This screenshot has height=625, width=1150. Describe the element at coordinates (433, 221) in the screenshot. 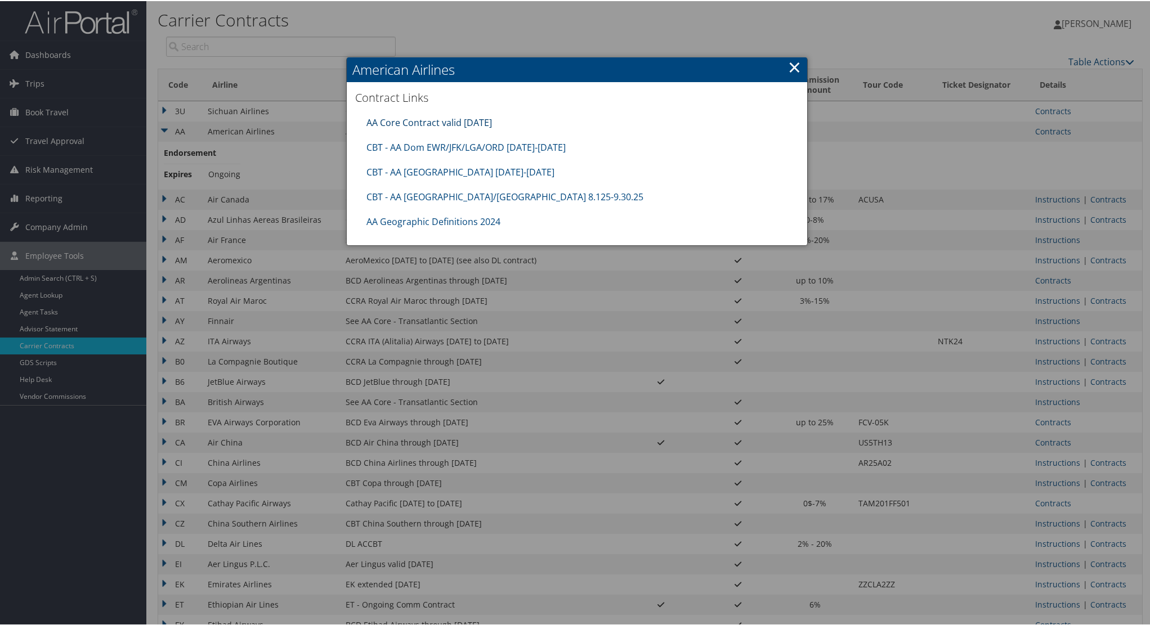

I see `a: AA Geographic Definitions 2024` at that location.